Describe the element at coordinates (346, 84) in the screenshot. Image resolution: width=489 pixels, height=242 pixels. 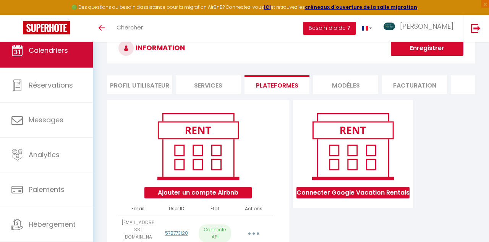
I see `li: MODÈLES` at that location.